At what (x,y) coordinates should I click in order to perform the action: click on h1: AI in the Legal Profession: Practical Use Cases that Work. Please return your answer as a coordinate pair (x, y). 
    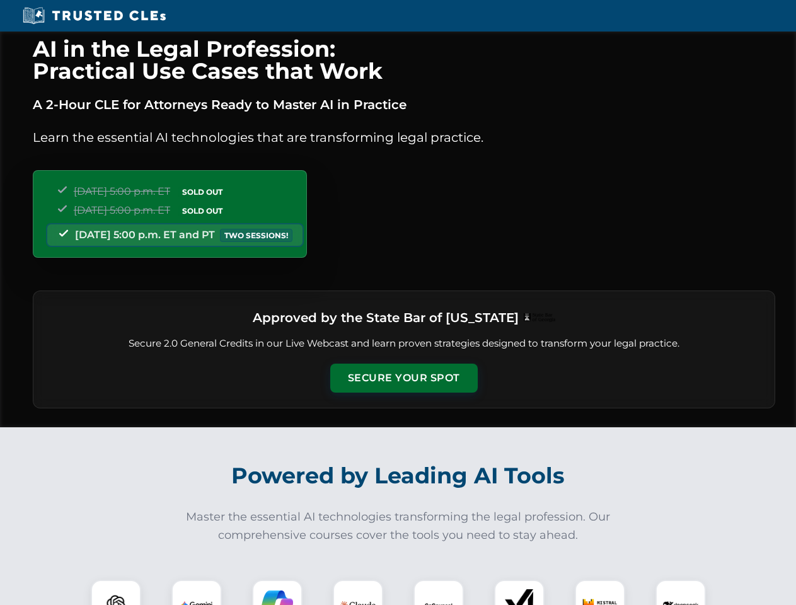
    Looking at the image, I should click on (404, 60).